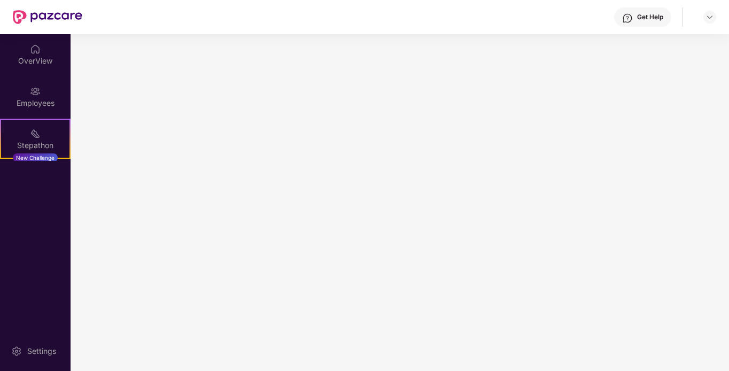 The width and height of the screenshot is (729, 371). What do you see at coordinates (650, 17) in the screenshot?
I see `div: Get Help` at bounding box center [650, 17].